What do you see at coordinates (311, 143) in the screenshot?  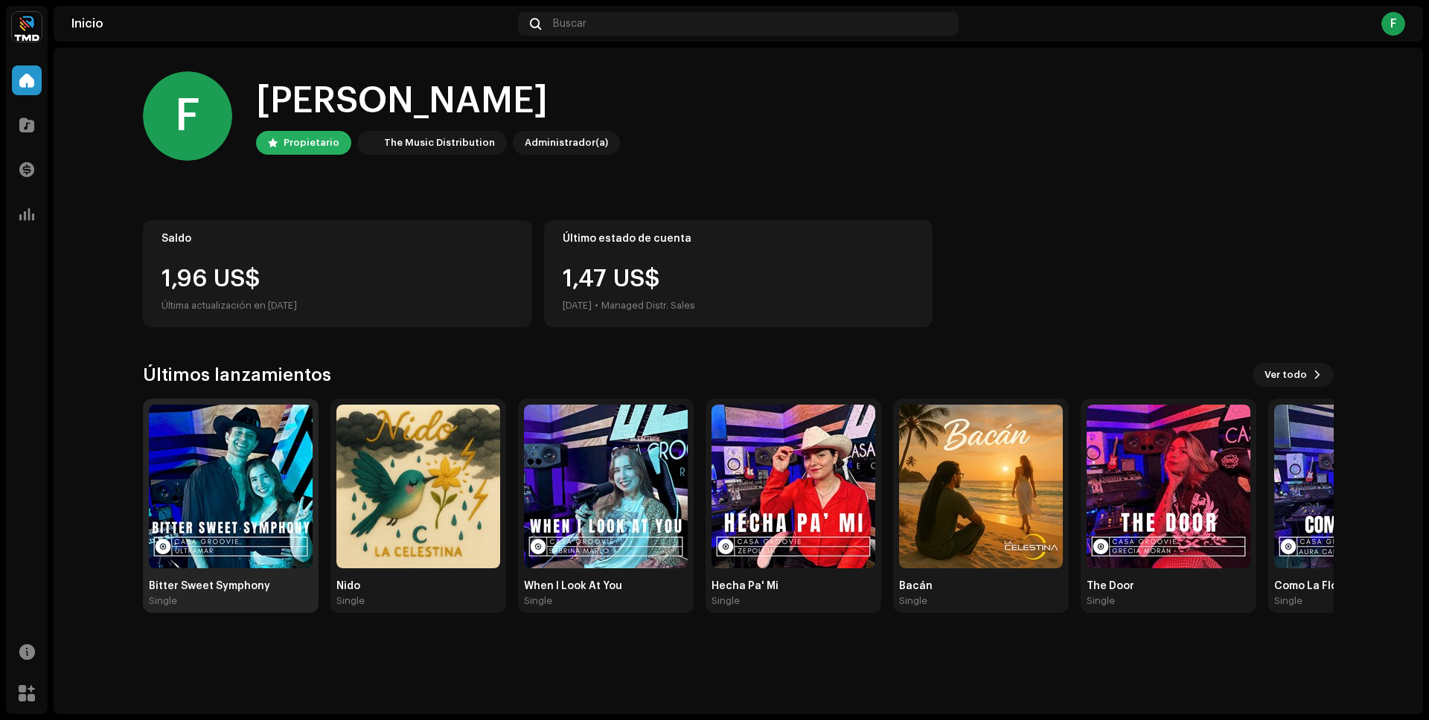 I see `div: Propietario` at bounding box center [311, 143].